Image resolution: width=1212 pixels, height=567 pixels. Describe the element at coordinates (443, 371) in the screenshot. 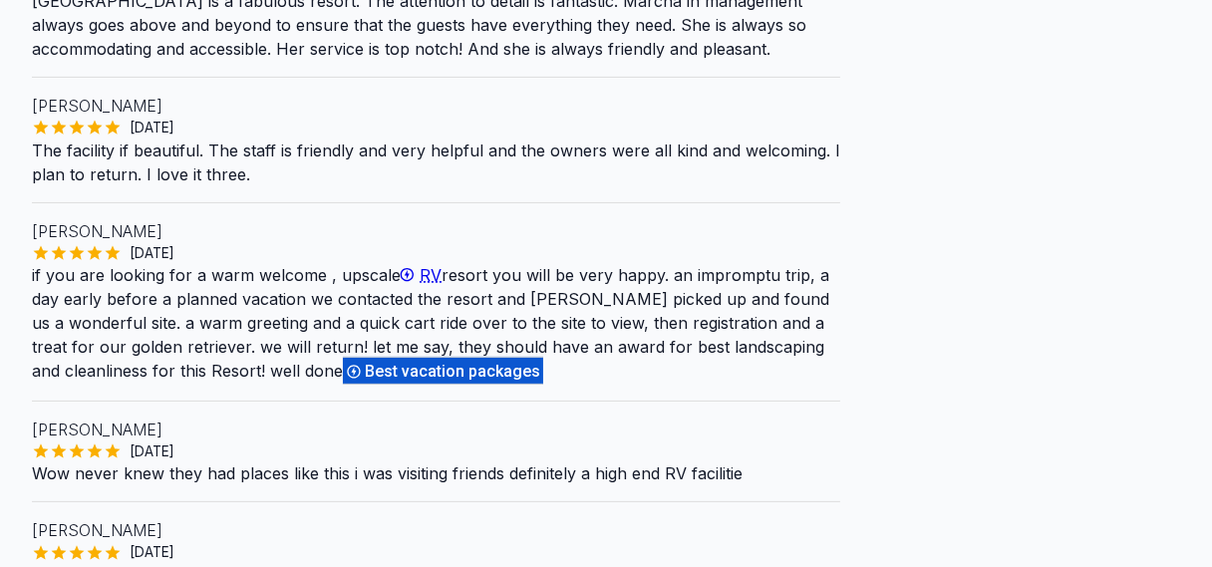

I see `div: Best vacation packages` at that location.